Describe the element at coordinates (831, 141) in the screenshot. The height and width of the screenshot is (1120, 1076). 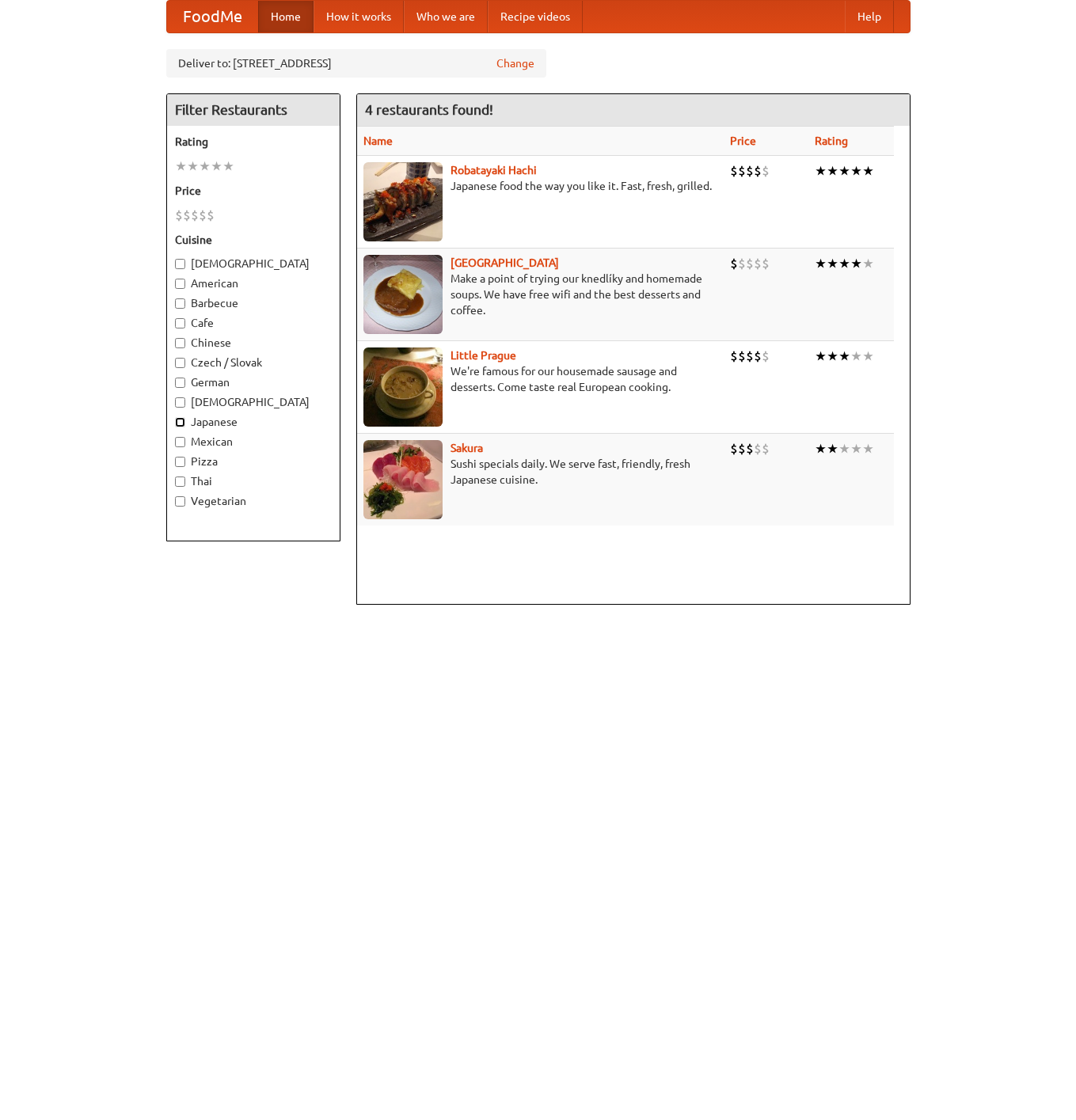
I see `a: Rating` at that location.